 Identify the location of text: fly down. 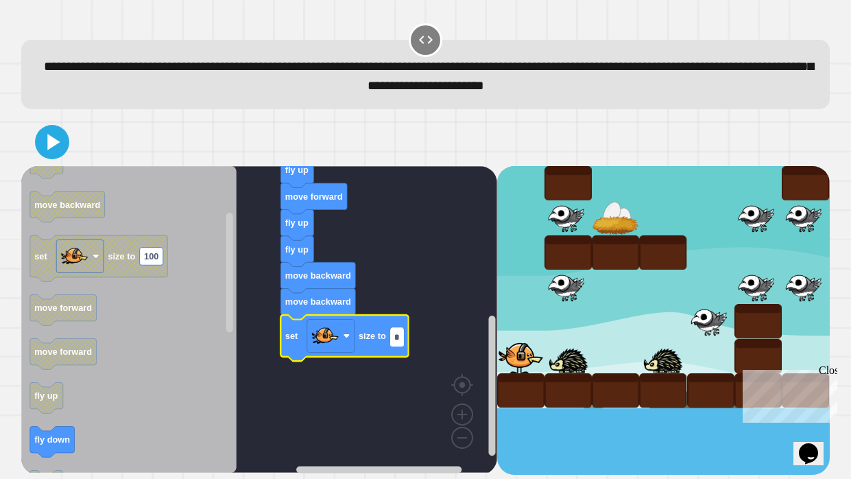
(52, 439).